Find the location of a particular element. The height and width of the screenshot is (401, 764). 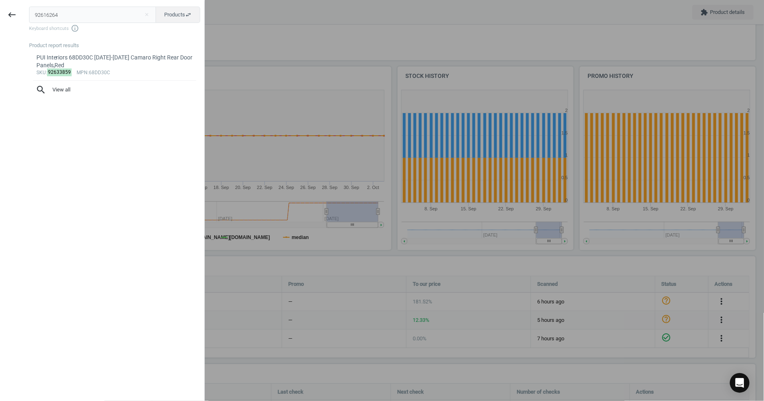

i: swap_horiz is located at coordinates (188, 15).